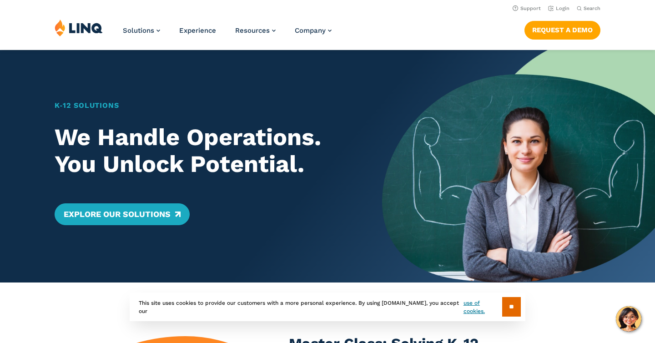 Image resolution: width=655 pixels, height=343 pixels. Describe the element at coordinates (252, 30) in the screenshot. I see `span: Resources` at that location.